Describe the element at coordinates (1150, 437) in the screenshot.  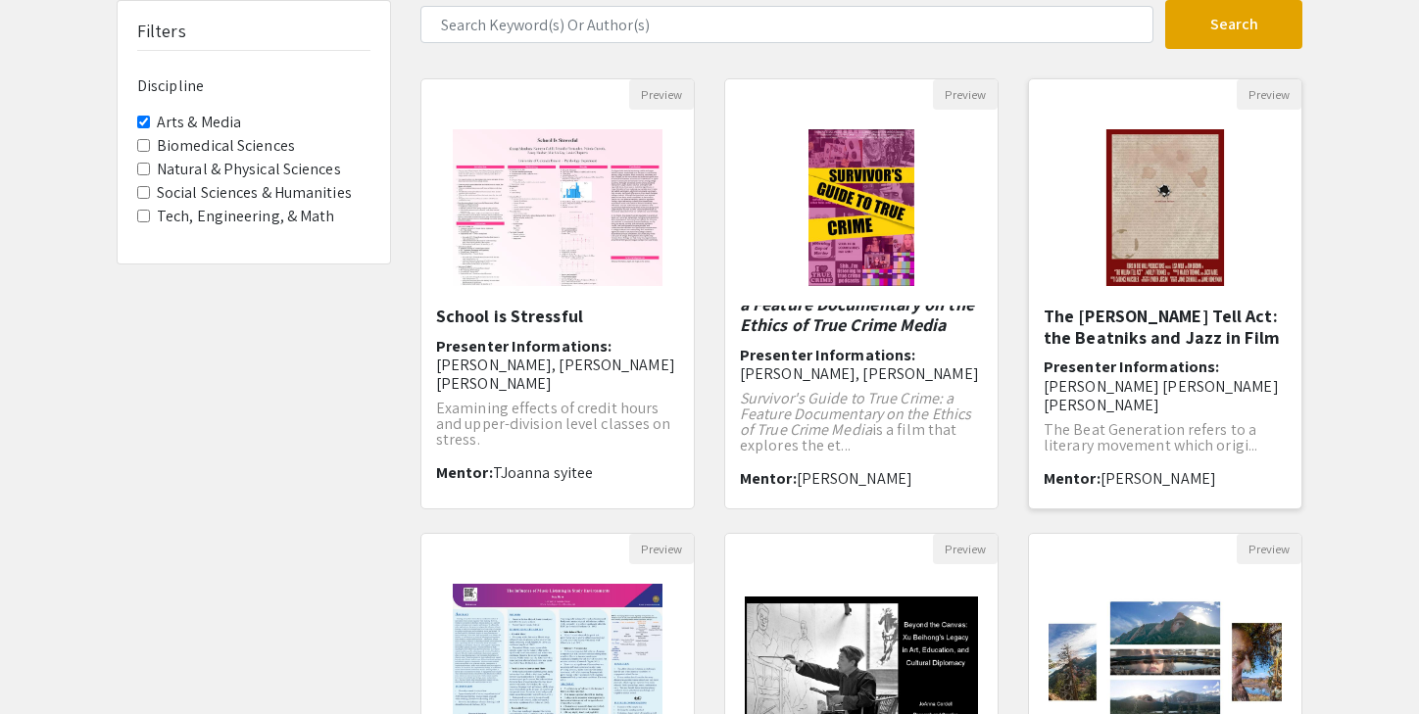
I see `span: The Beat Generation refers to a literary movement which origi...` at that location.